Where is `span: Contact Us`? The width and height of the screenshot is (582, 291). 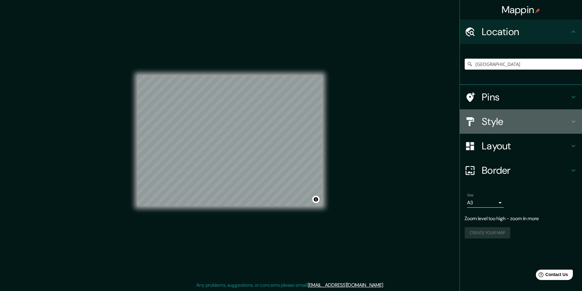
span: Contact Us is located at coordinates (29, 7).